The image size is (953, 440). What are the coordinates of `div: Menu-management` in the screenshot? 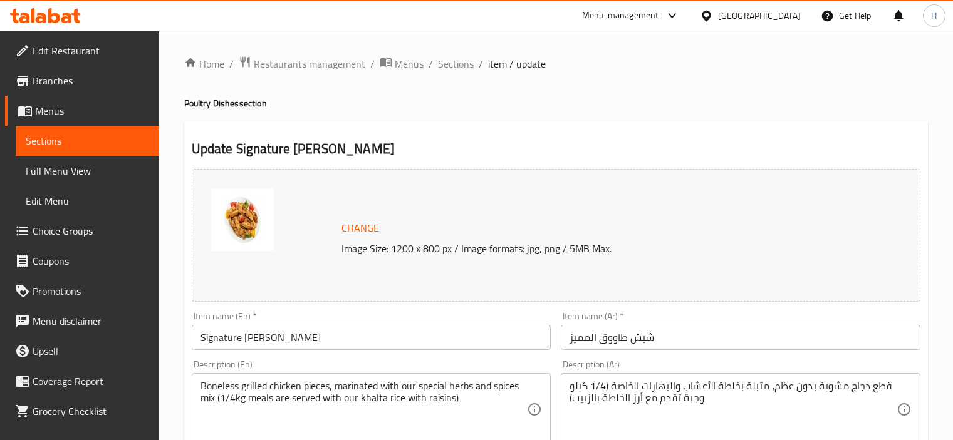 It's located at (620, 16).